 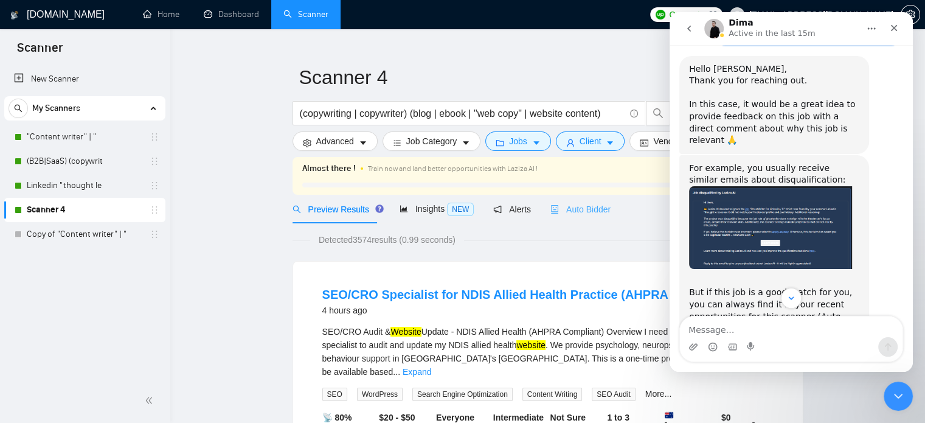 I want to click on h1: Dima, so click(x=71, y=10).